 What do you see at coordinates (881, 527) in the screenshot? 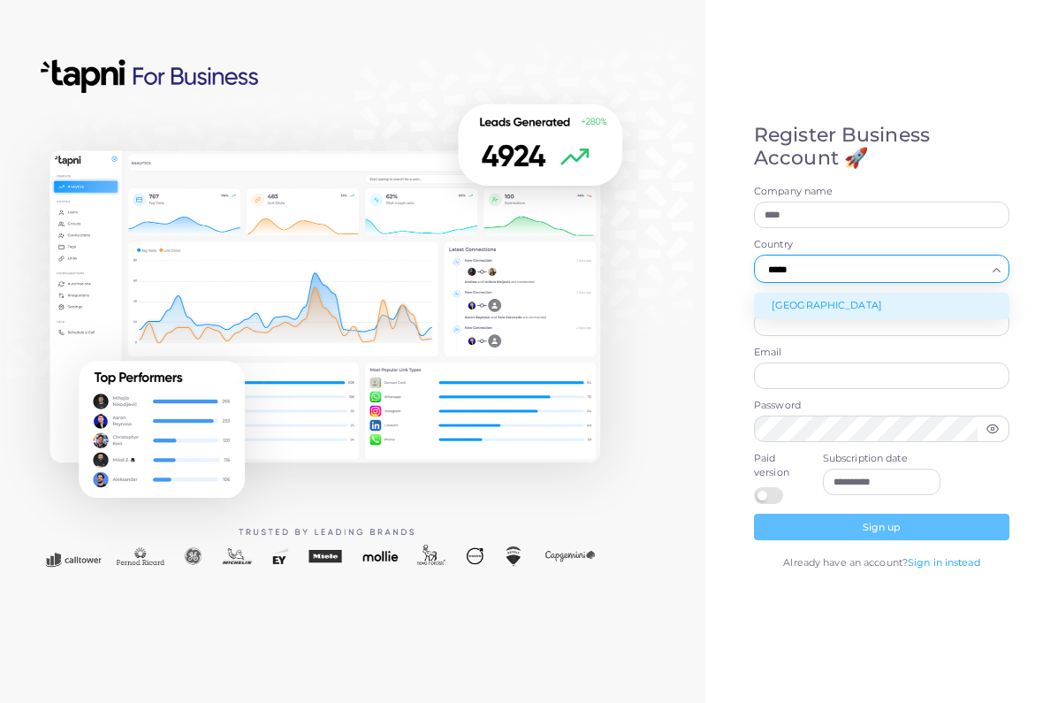
I see `button: Sign up` at bounding box center [881, 527].